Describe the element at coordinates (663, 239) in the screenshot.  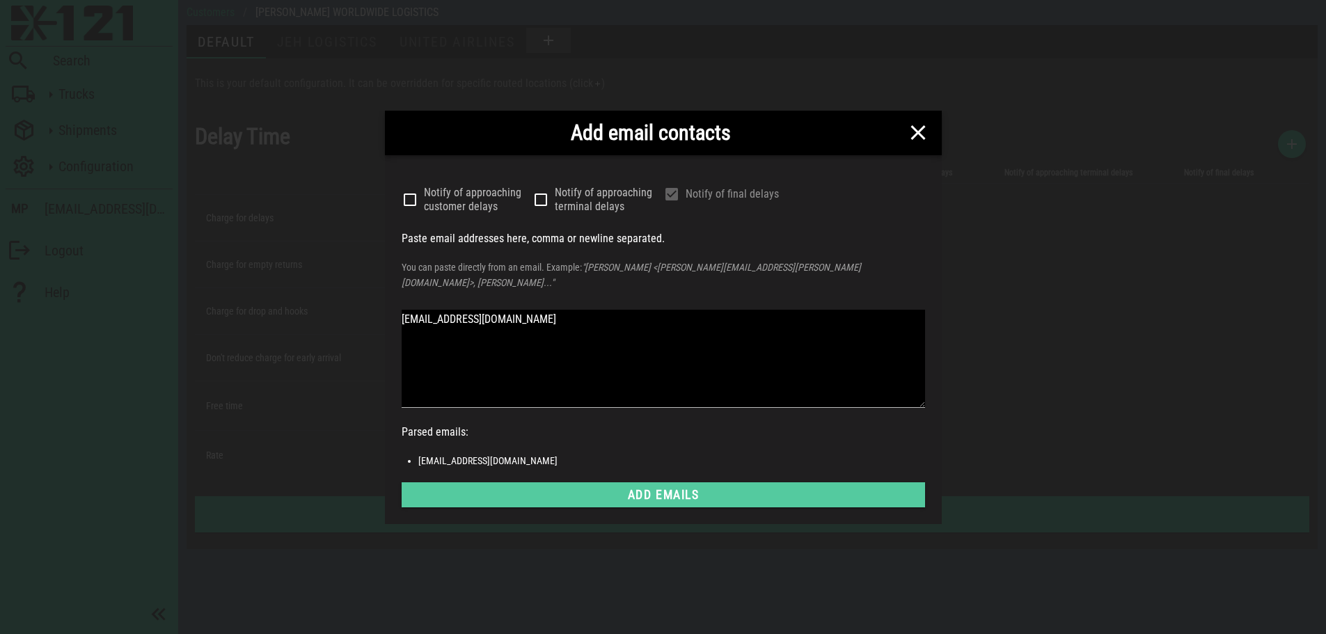
I see `p: Paste email addresses here, comma or newline separated.` at that location.